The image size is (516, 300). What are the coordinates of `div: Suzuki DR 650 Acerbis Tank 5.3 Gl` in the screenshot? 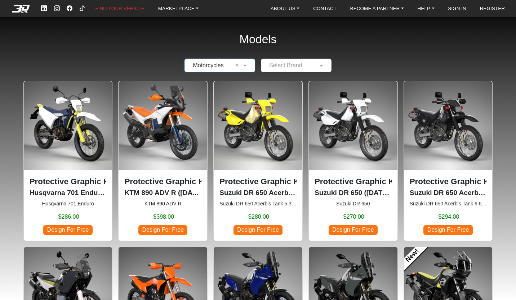 It's located at (258, 161).